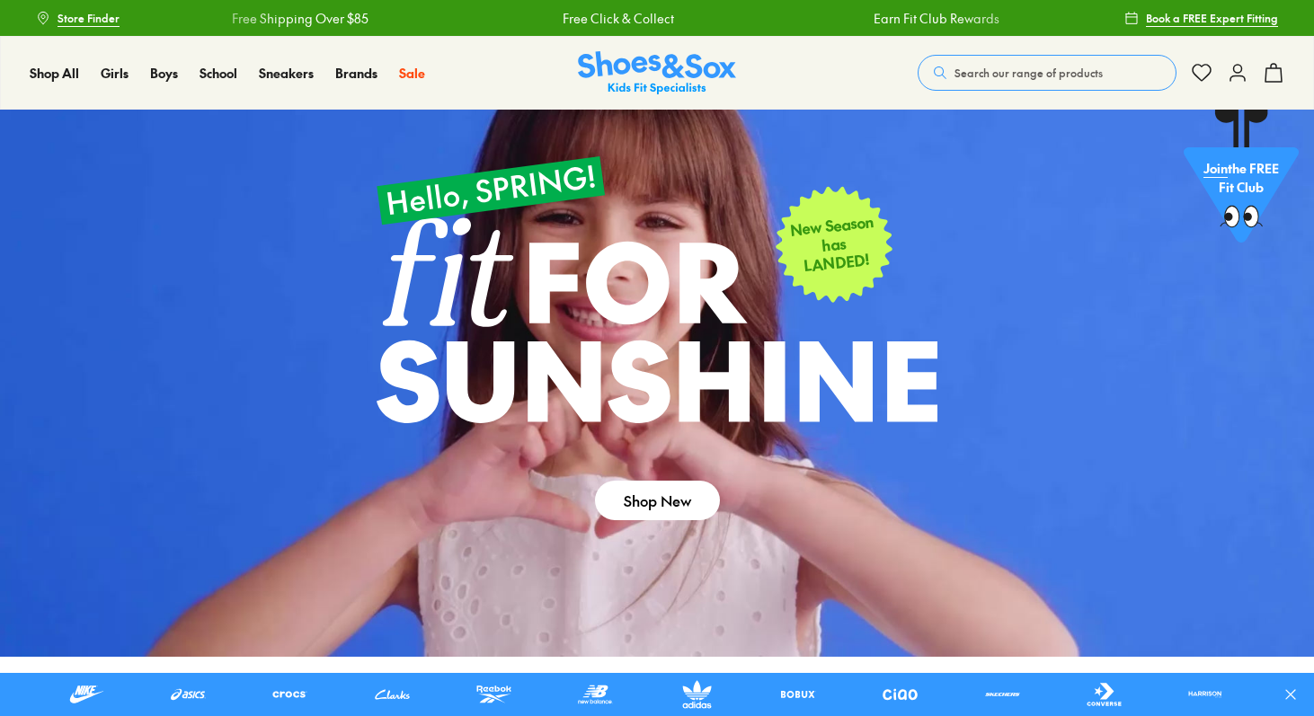 This screenshot has width=1314, height=716. I want to click on span: Sale, so click(412, 73).